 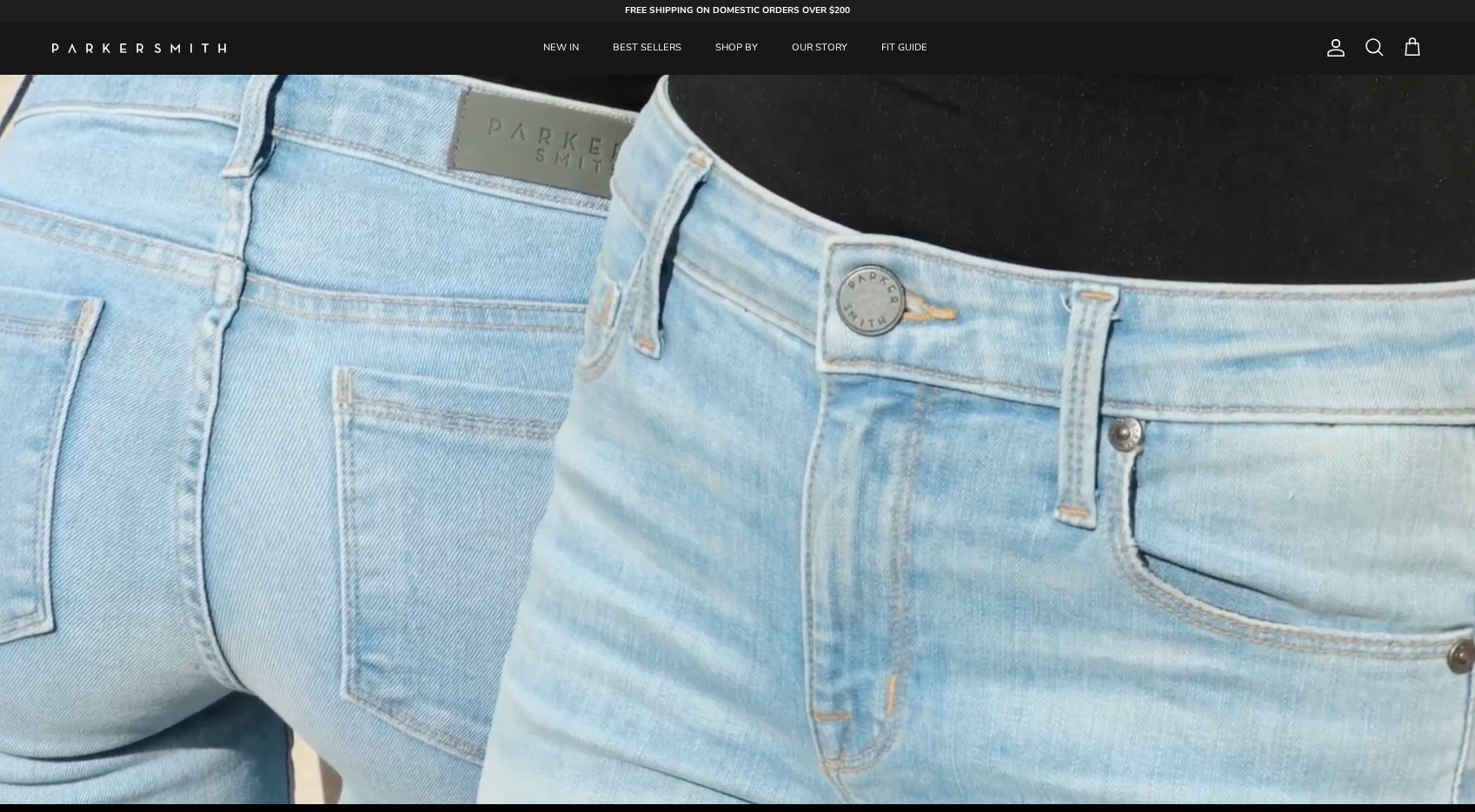 What do you see at coordinates (737, 48) in the screenshot?
I see `a: SHOP BY` at bounding box center [737, 48].